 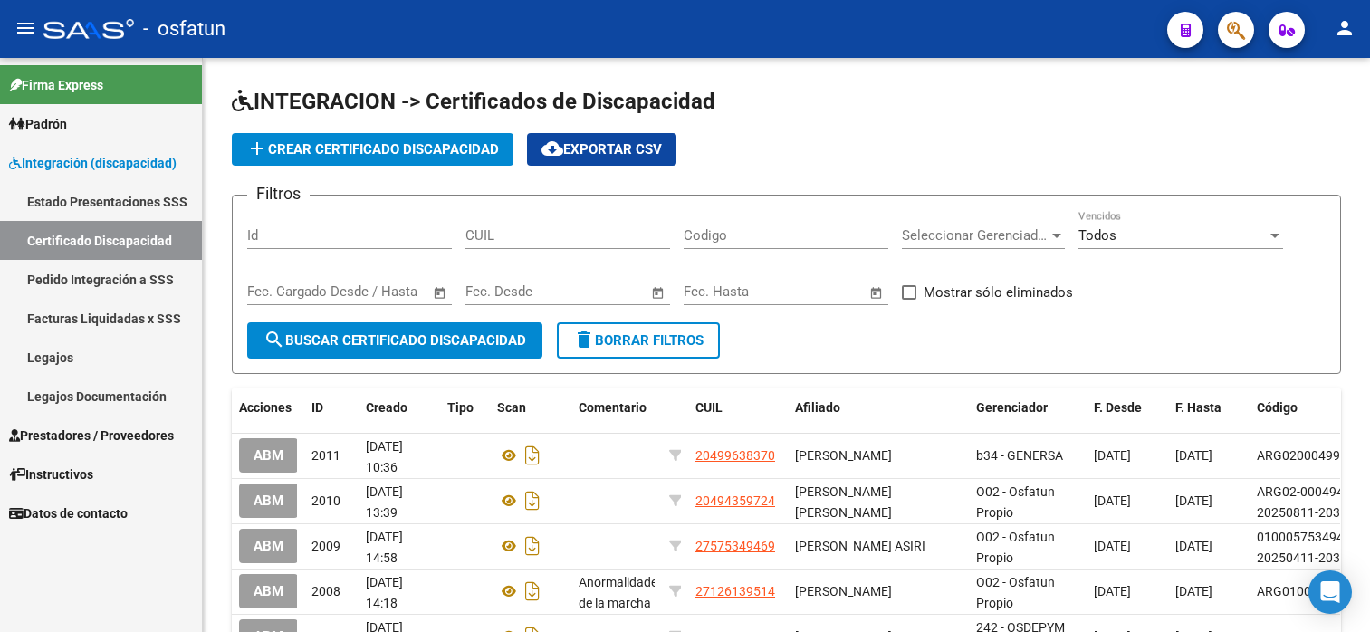 What do you see at coordinates (278, 194) in the screenshot?
I see `h3: Filtros` at bounding box center [278, 194].